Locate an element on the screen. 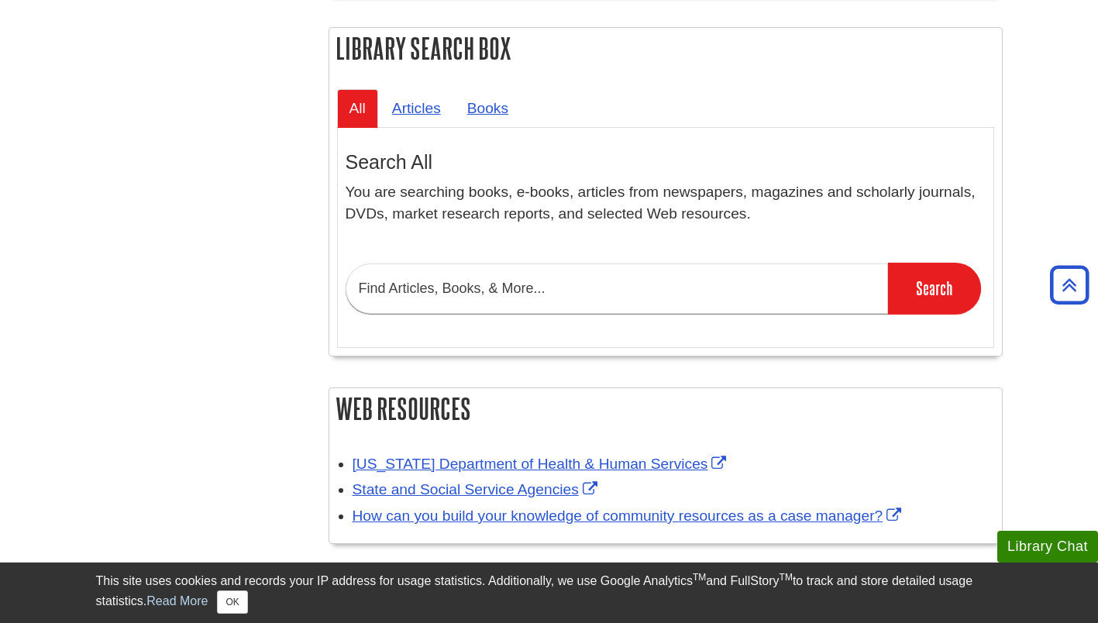  a: Read More is located at coordinates (177, 601).